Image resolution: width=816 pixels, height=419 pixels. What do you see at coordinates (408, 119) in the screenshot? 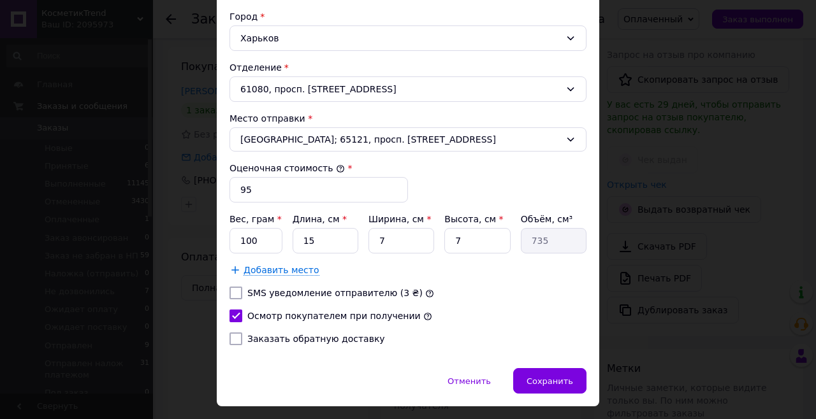
I see `div: Место отправки` at bounding box center [408, 119].